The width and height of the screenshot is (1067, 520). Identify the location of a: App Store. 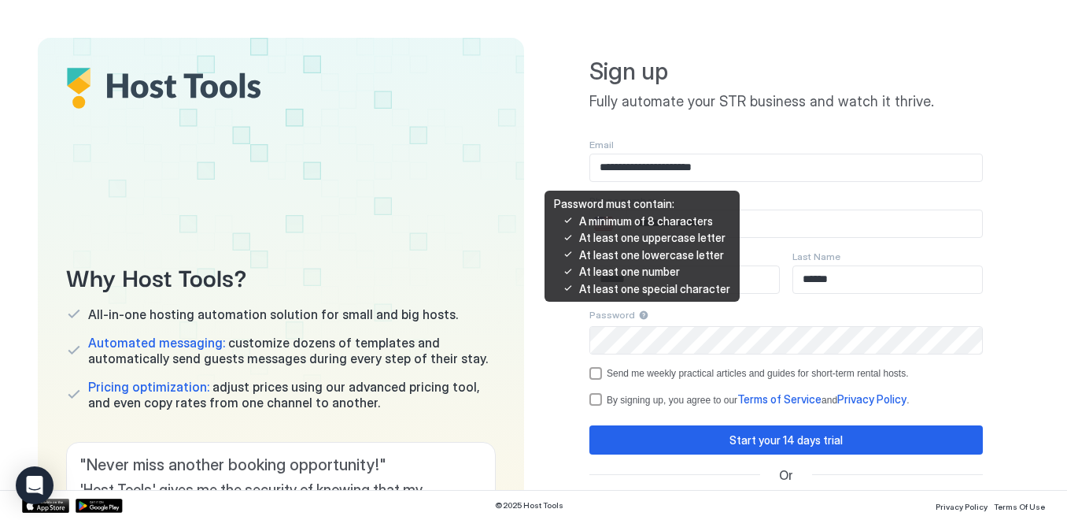
(46, 505).